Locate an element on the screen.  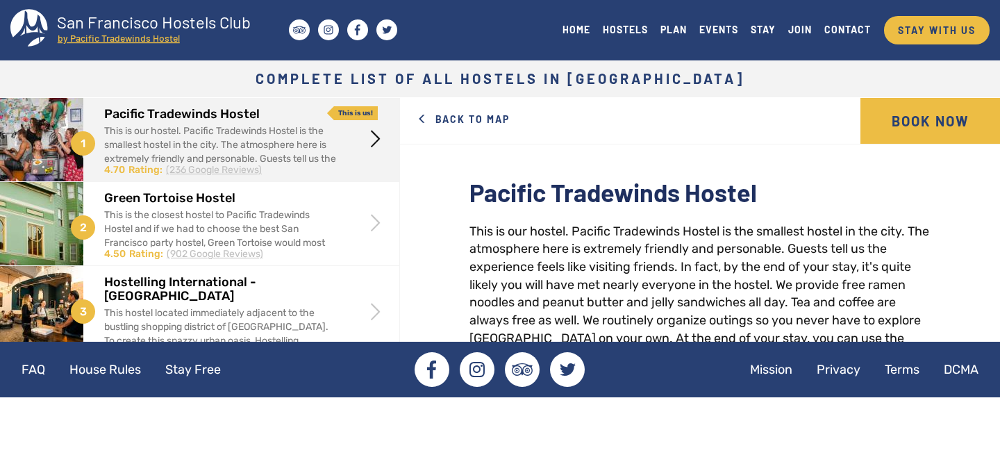
div: This is the closest hostel to Pacific Tradewinds Hostel and if we had to choose the best San Fran... is located at coordinates (220, 257).